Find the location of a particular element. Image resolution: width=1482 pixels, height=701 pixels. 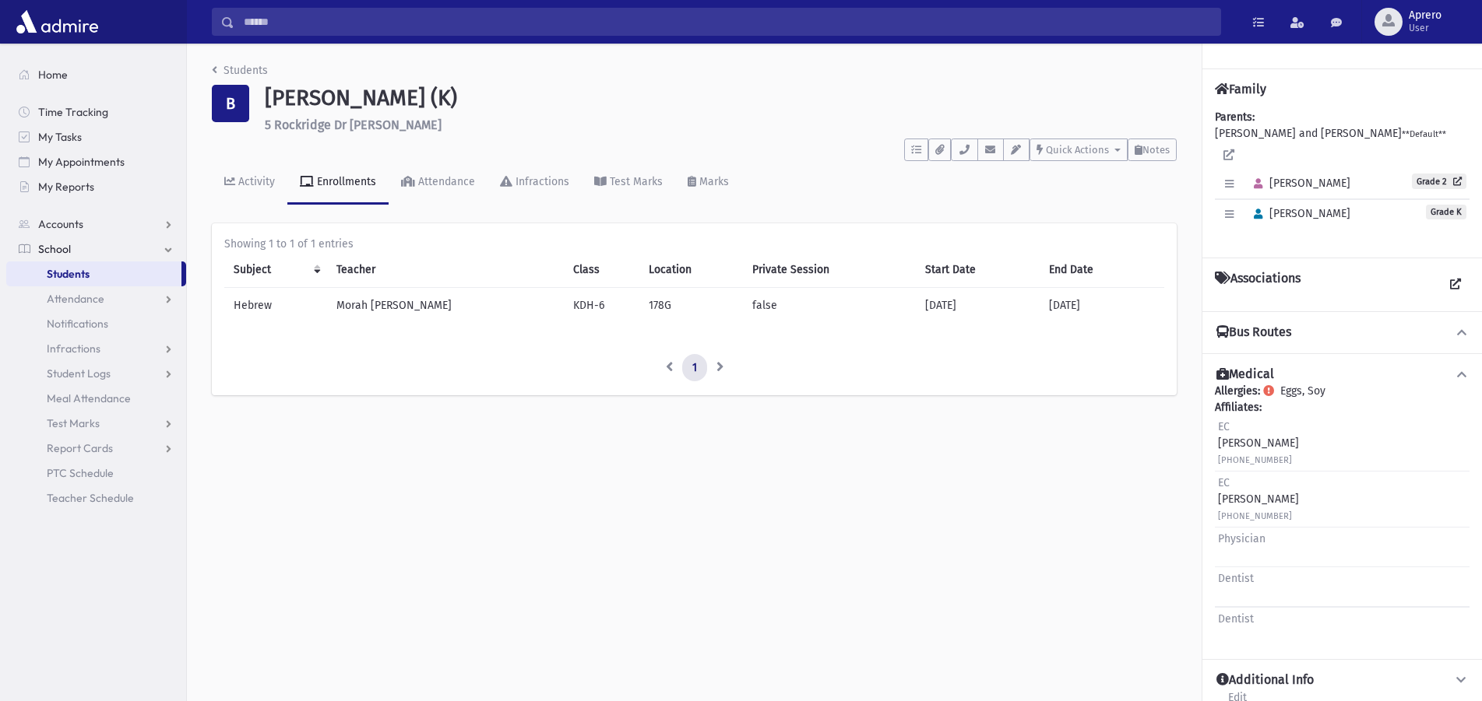

a: View all Associations is located at coordinates (1455, 285).